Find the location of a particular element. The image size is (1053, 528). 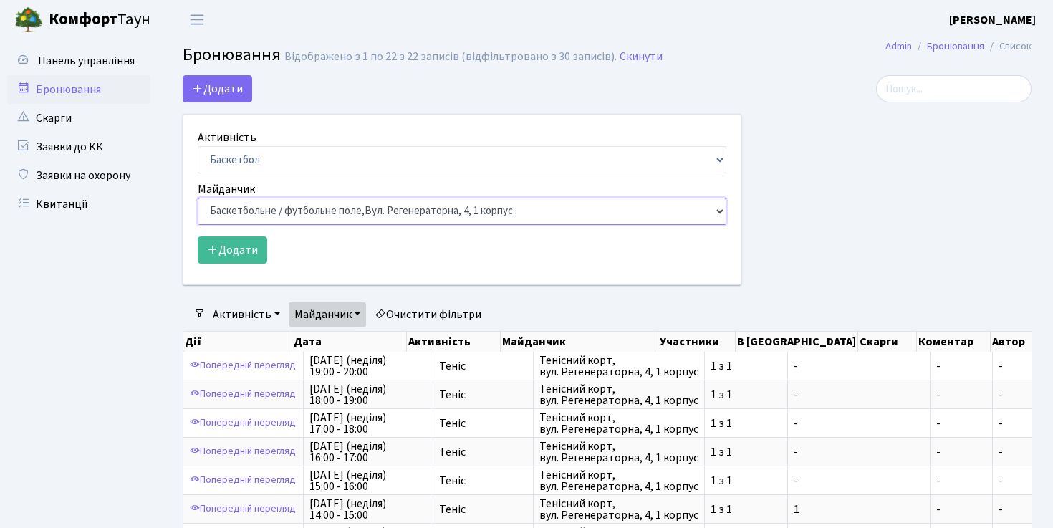

div: Відображено з 1 по 22 з 22 записів (відфільтровано з 30 записів). is located at coordinates (451, 57).